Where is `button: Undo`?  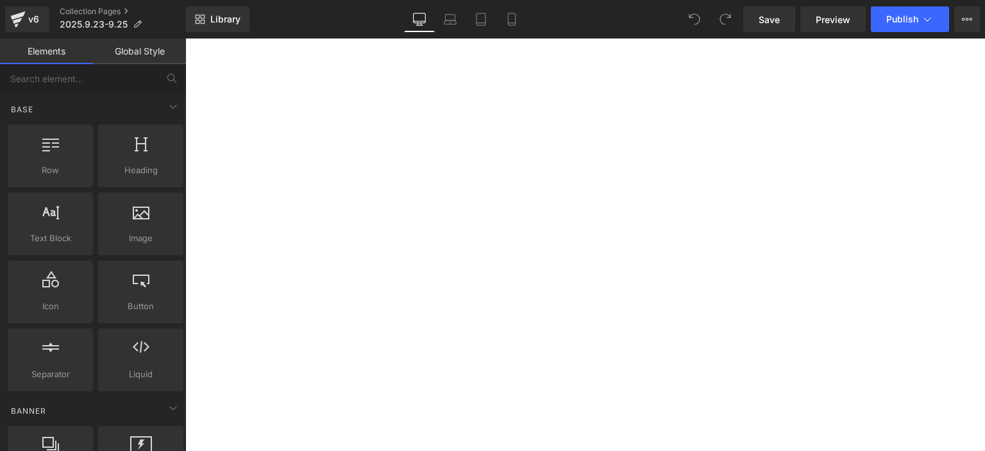 button: Undo is located at coordinates (694, 19).